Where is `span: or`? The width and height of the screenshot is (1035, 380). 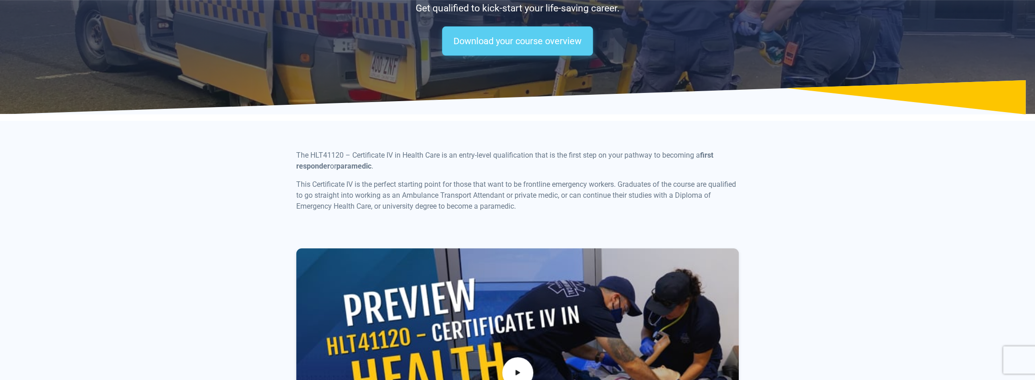 span: or is located at coordinates (333, 166).